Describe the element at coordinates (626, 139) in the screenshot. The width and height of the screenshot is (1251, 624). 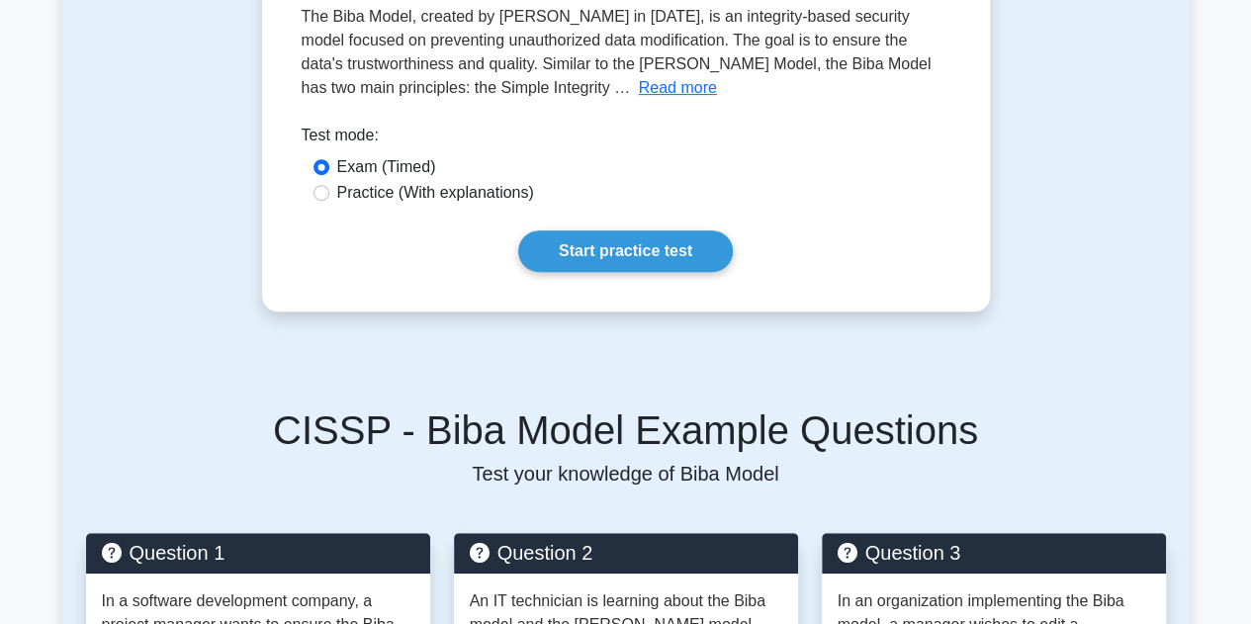
I see `div: Test mode:` at that location.